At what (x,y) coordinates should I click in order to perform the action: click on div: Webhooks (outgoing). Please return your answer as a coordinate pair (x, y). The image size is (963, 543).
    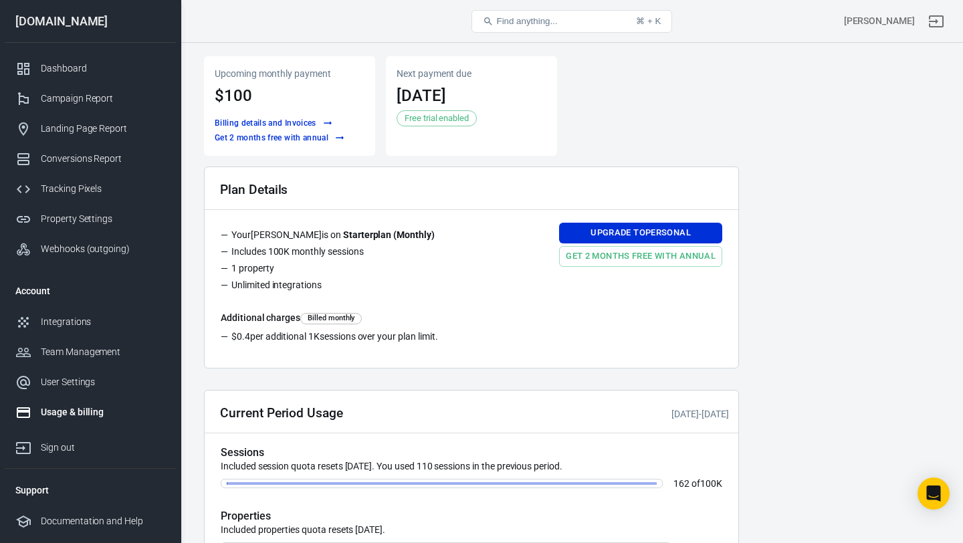
    Looking at the image, I should click on (103, 249).